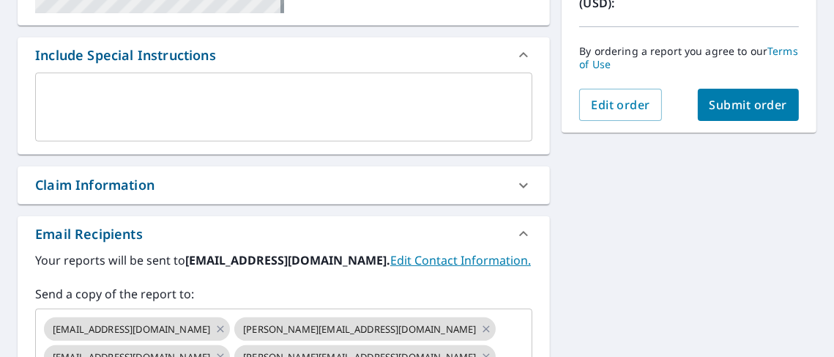 This screenshot has width=834, height=357. I want to click on label: Your reports will be sent to, so click(283, 260).